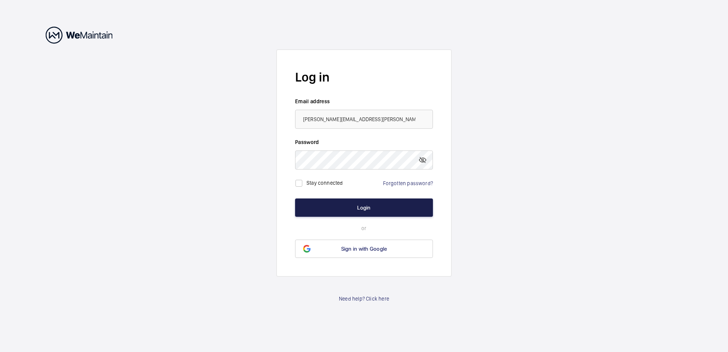  What do you see at coordinates (408, 183) in the screenshot?
I see `a: Forgotten password?` at bounding box center [408, 183].